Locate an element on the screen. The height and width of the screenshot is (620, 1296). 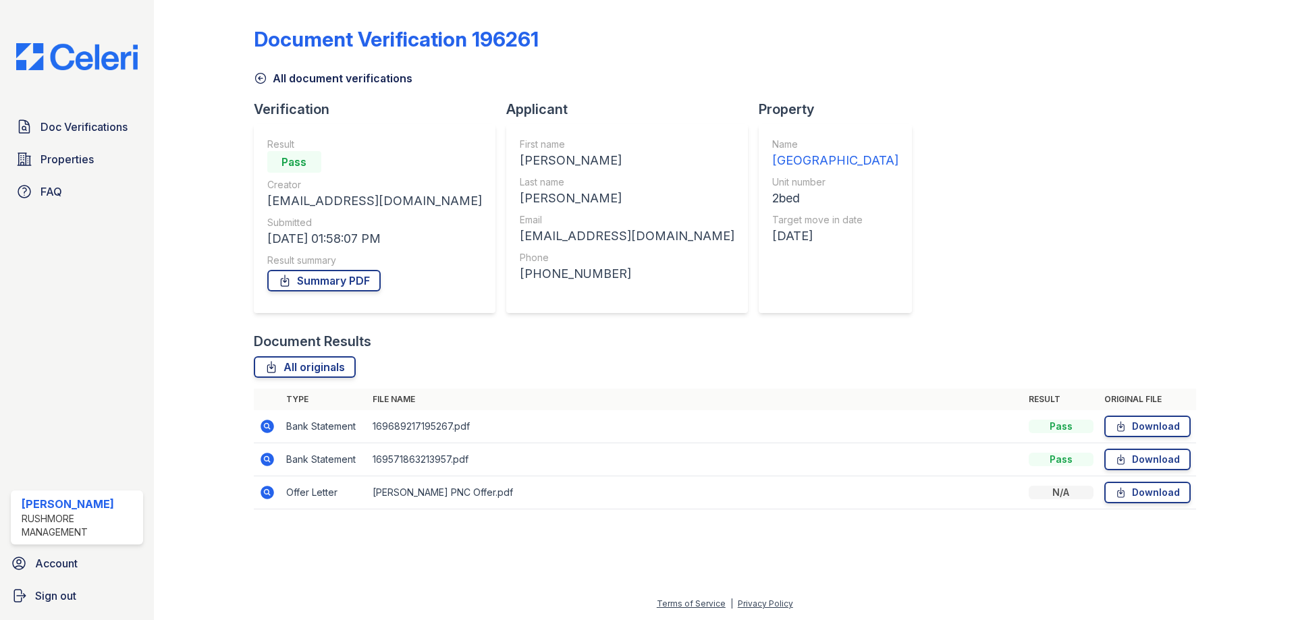
th: Result is located at coordinates (1061, 399).